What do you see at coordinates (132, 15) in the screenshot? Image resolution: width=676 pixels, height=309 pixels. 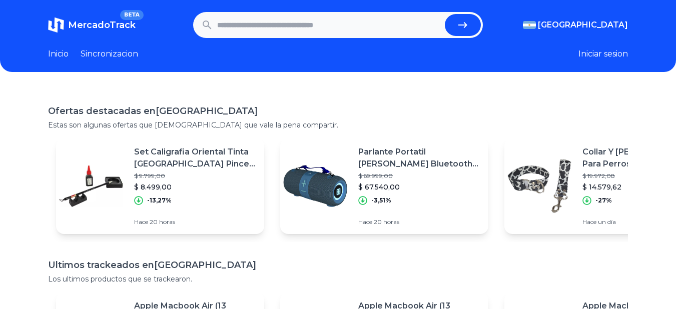 I see `span: BETA` at bounding box center [132, 15].